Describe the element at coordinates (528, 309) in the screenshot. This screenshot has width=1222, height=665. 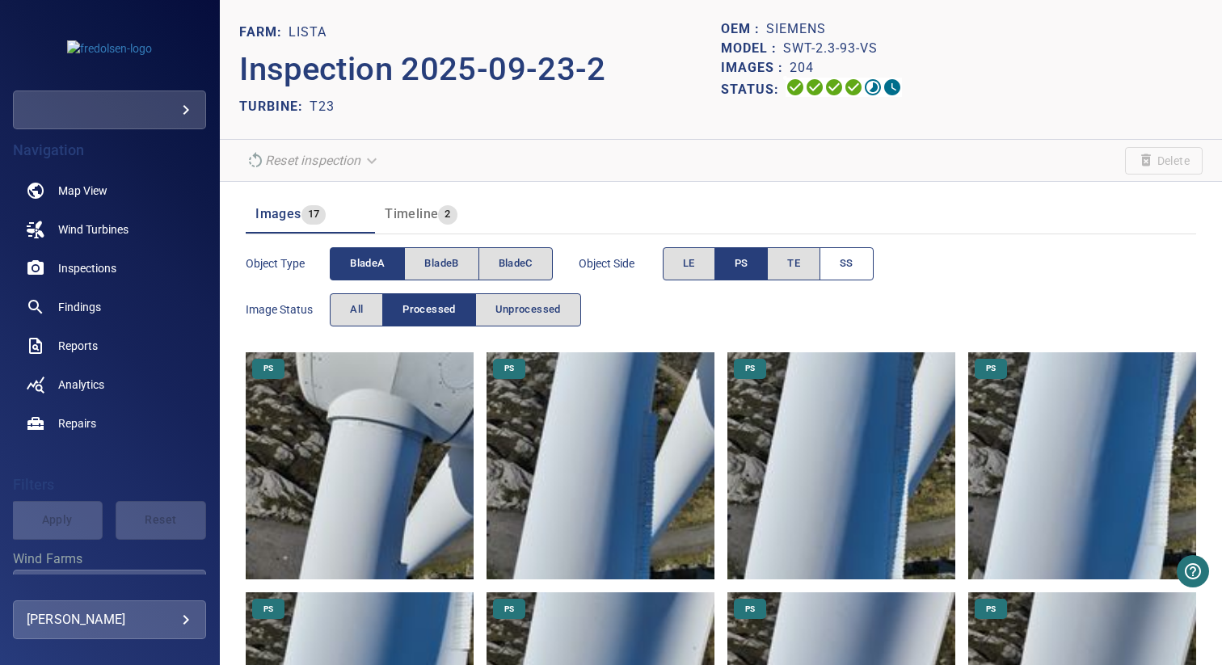
I see `button: Unprocessed` at that location.